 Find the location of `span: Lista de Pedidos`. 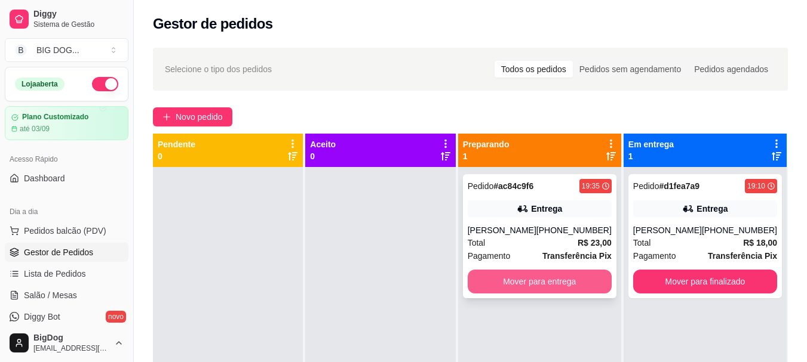

span: Lista de Pedidos is located at coordinates (55, 274).